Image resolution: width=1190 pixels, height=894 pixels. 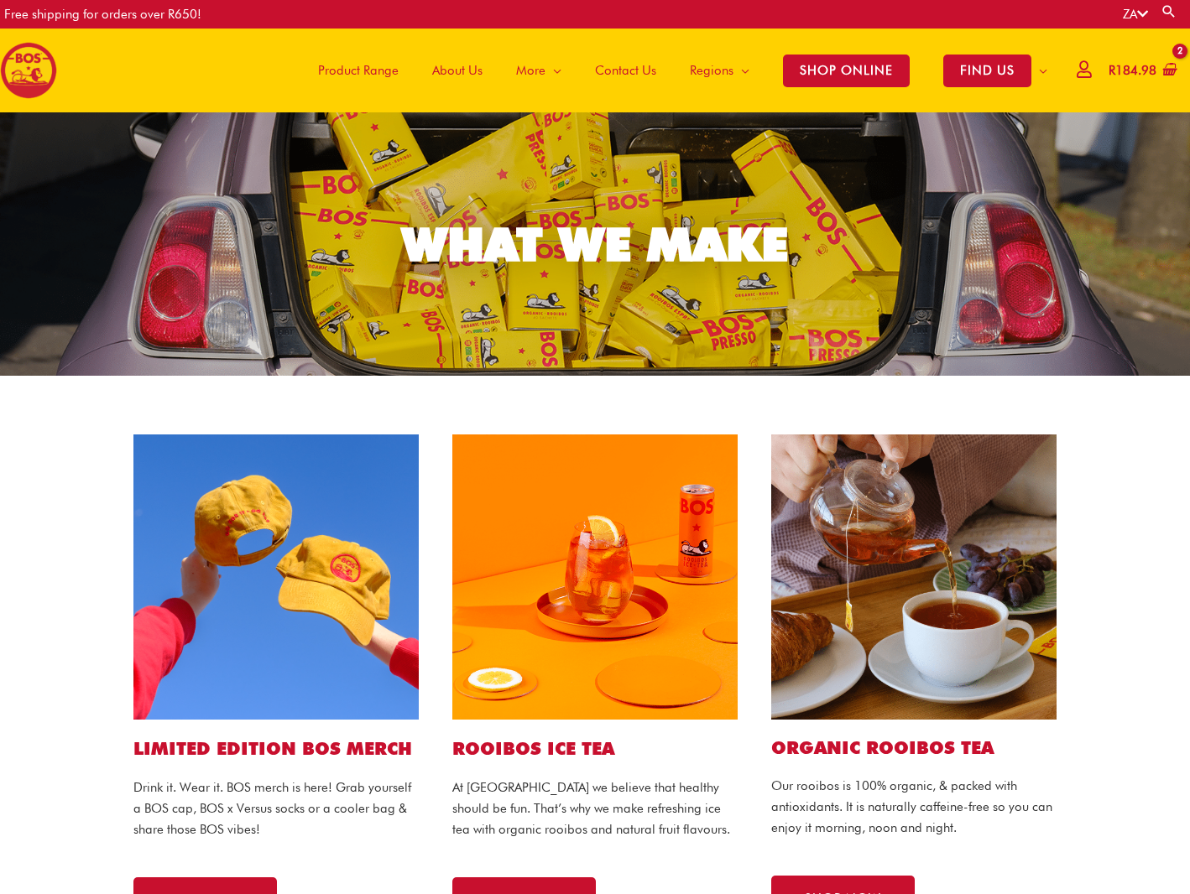 I want to click on span: Regions, so click(x=712, y=70).